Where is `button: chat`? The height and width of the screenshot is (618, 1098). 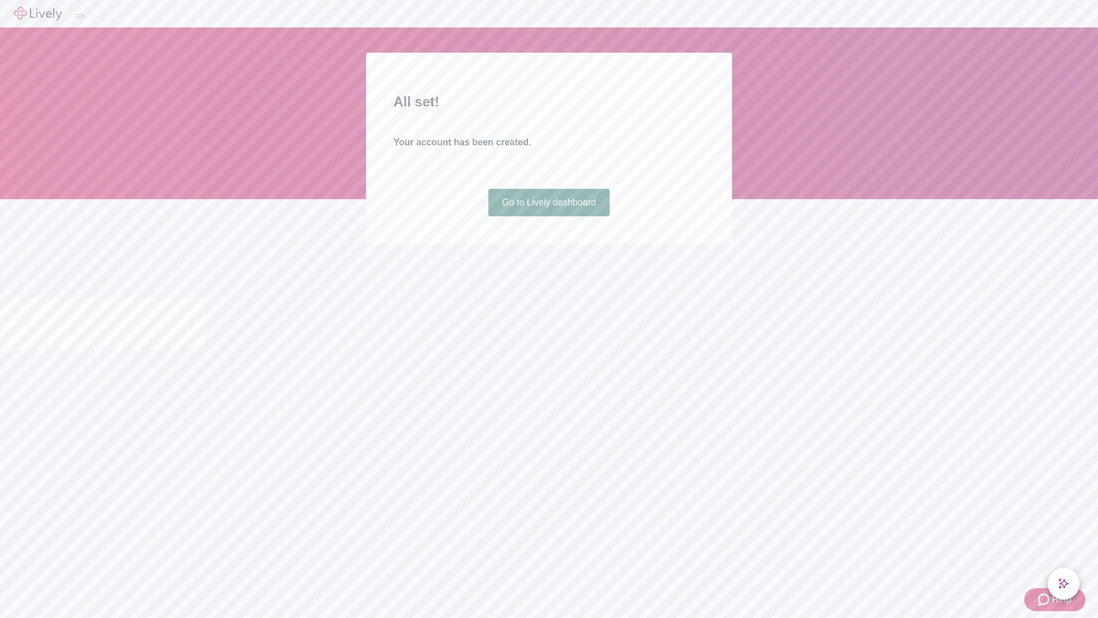 button: chat is located at coordinates (1064, 583).